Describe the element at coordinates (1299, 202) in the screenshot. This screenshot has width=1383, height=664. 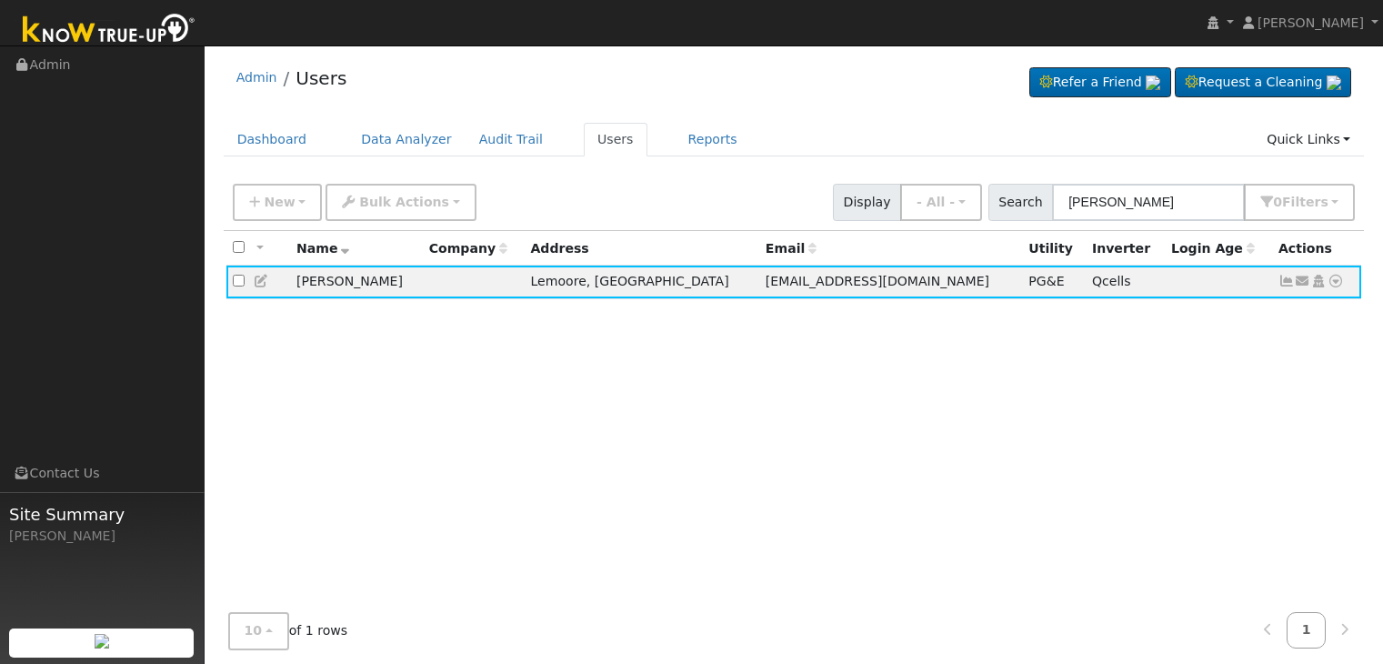
I see `button: 0Filters` at that location.